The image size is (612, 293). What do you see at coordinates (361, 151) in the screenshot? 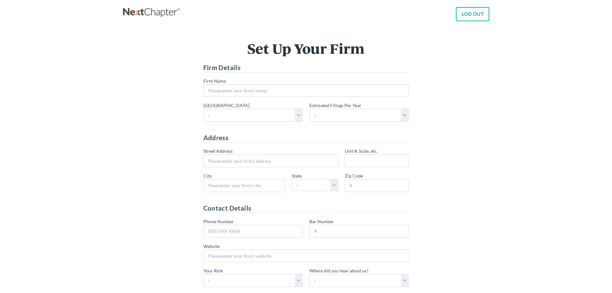
I see `label: Unit #, Suite, etc.` at bounding box center [361, 151].